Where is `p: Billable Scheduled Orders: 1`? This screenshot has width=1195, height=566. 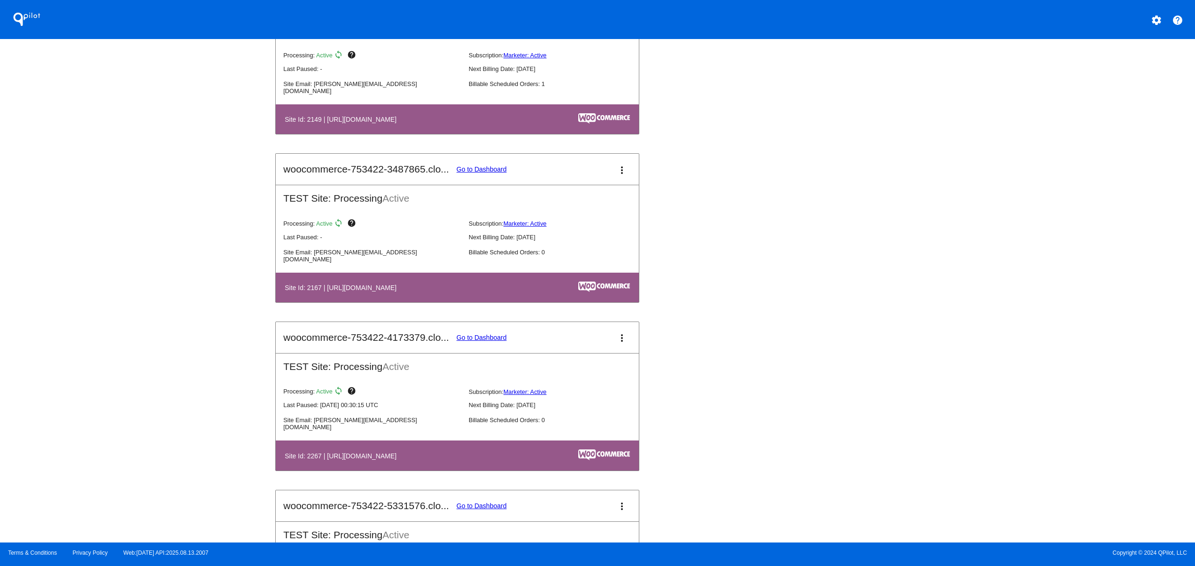 p: Billable Scheduled Orders: 1 is located at coordinates (558, 84).